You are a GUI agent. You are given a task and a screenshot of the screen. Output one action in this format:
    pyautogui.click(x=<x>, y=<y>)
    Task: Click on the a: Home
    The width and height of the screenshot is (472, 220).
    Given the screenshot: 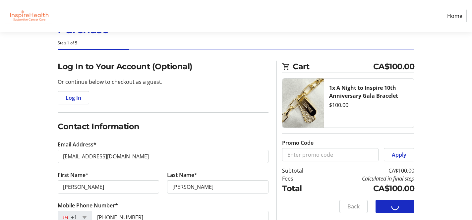 What is the action you would take?
    pyautogui.click(x=455, y=16)
    